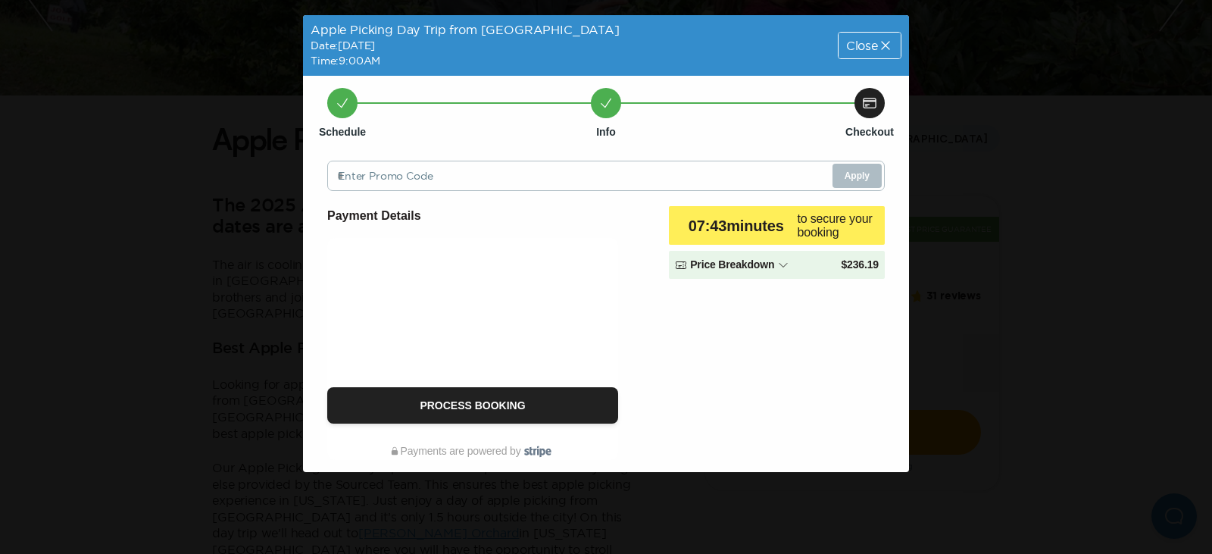  I want to click on h6: Payment Details, so click(492, 216).